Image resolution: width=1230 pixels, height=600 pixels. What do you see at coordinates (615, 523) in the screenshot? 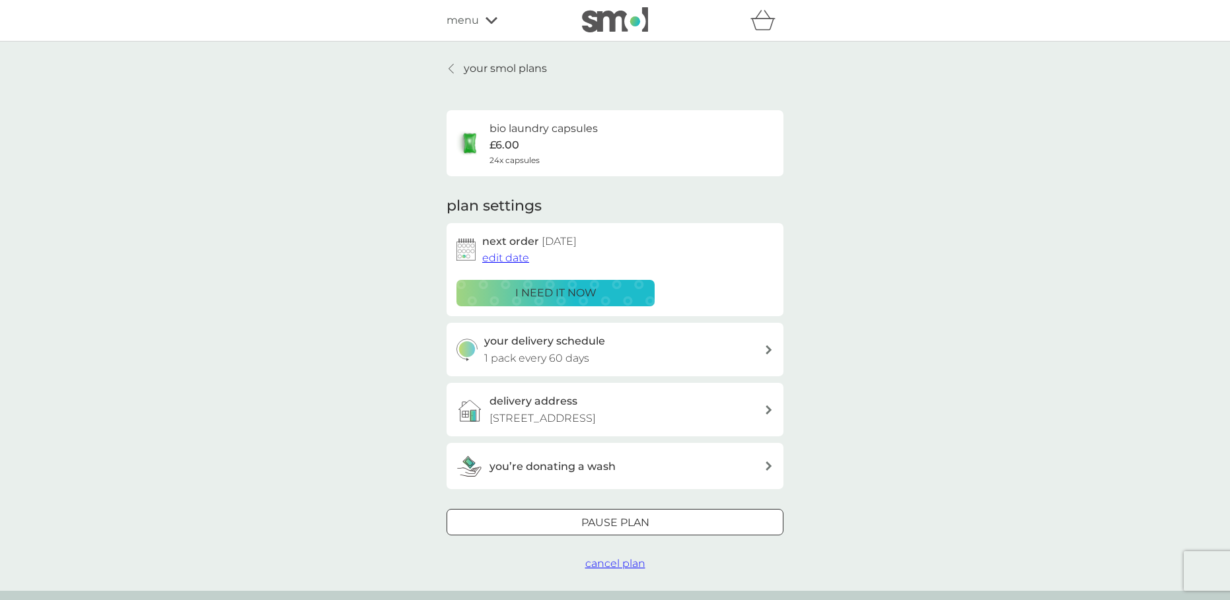
I see `p: Pause plan` at bounding box center [615, 523].